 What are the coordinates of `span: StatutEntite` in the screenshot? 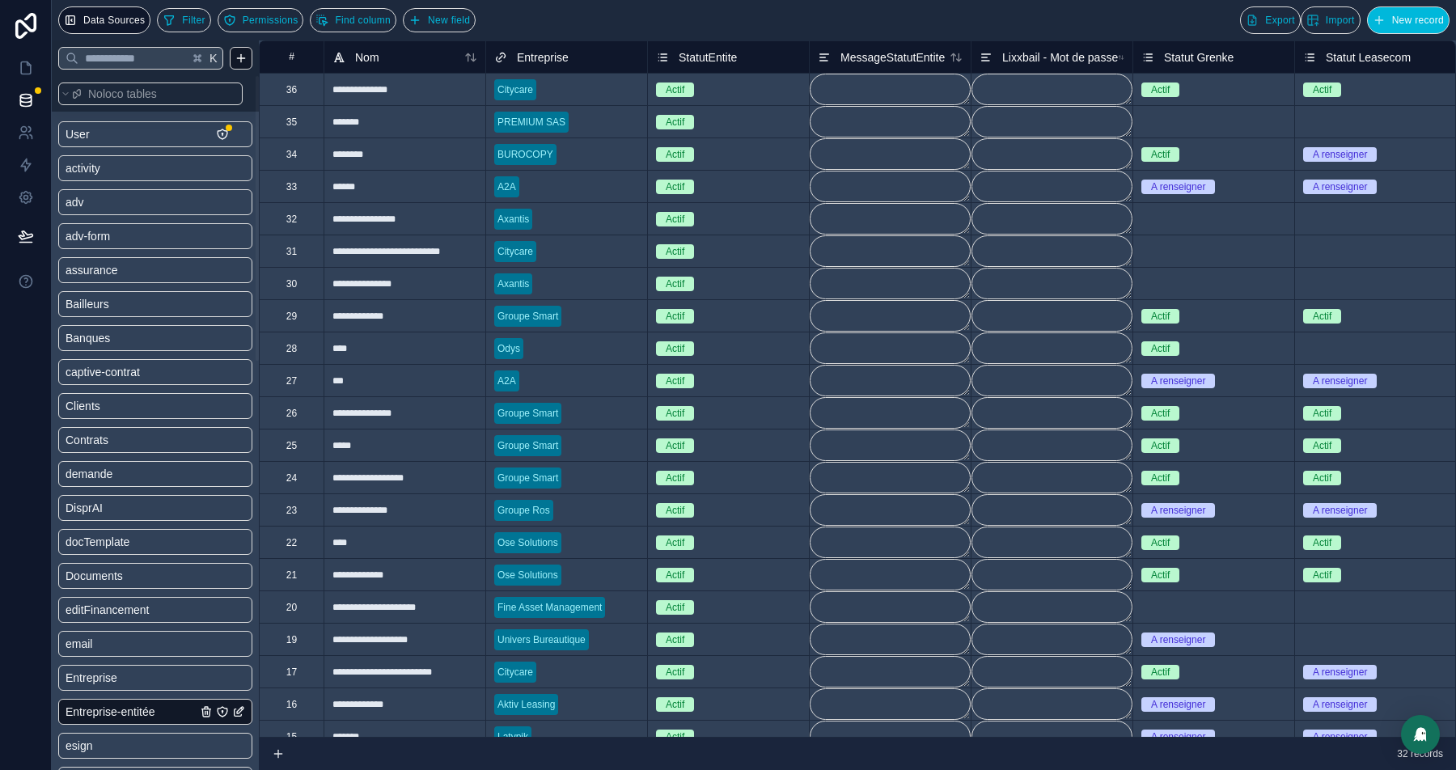 It's located at (708, 57).